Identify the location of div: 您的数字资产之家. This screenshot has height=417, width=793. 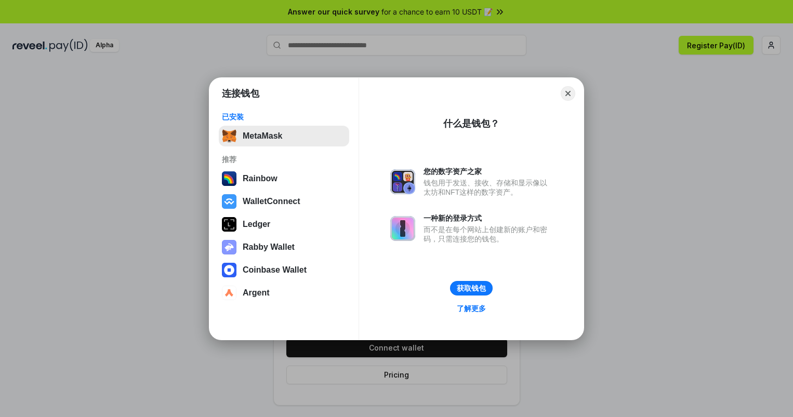
(488, 172).